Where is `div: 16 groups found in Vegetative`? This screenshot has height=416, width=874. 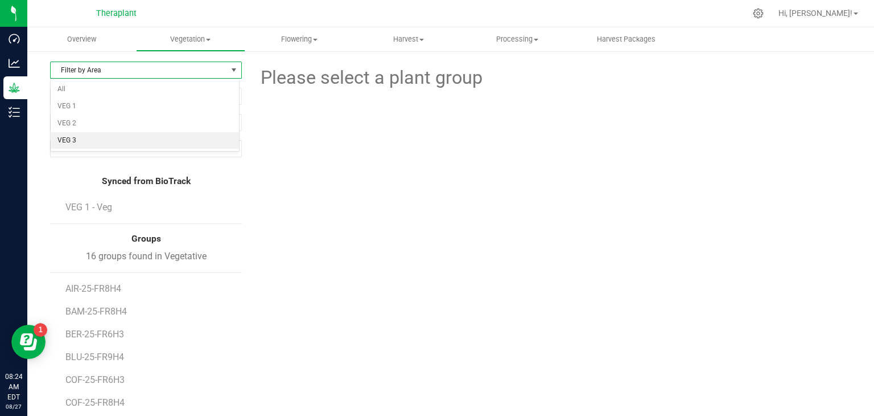
div: 16 groups found in Vegetative is located at coordinates (146, 256).